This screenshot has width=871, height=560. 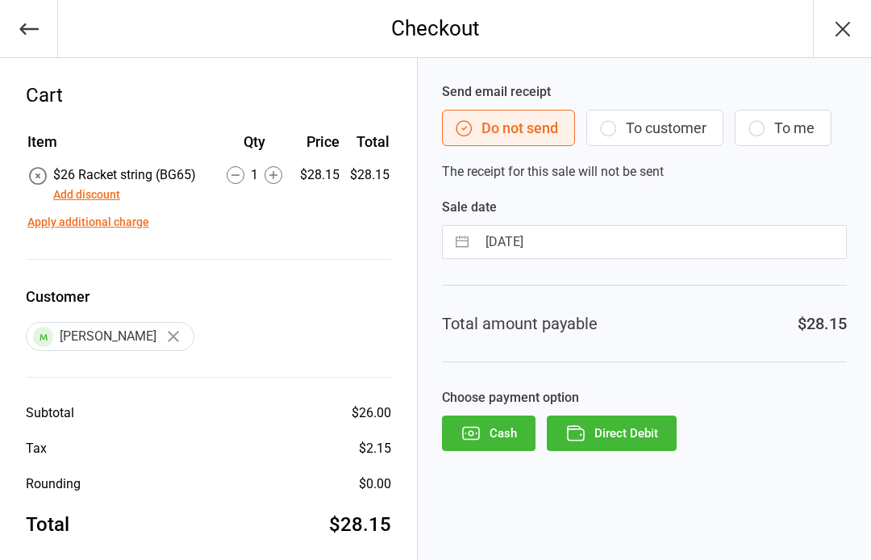 What do you see at coordinates (371, 413) in the screenshot?
I see `div: $26.00` at bounding box center [371, 413].